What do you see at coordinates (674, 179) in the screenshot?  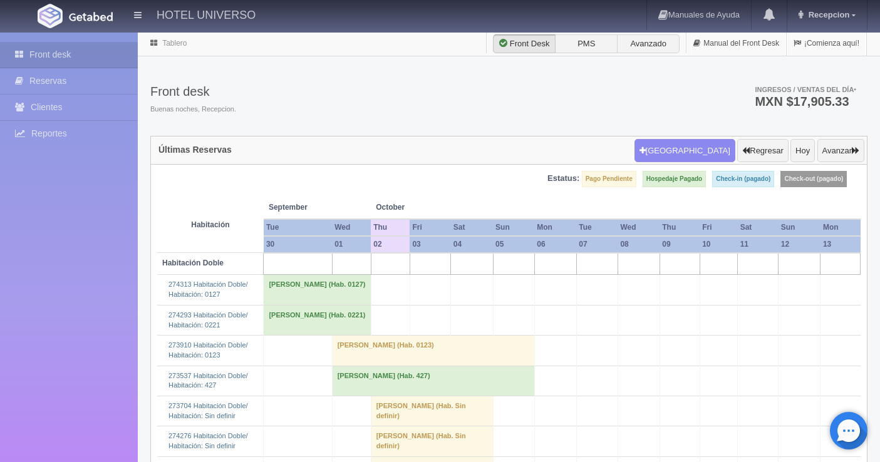 I see `label: Hospedaje Pagado` at bounding box center [674, 179].